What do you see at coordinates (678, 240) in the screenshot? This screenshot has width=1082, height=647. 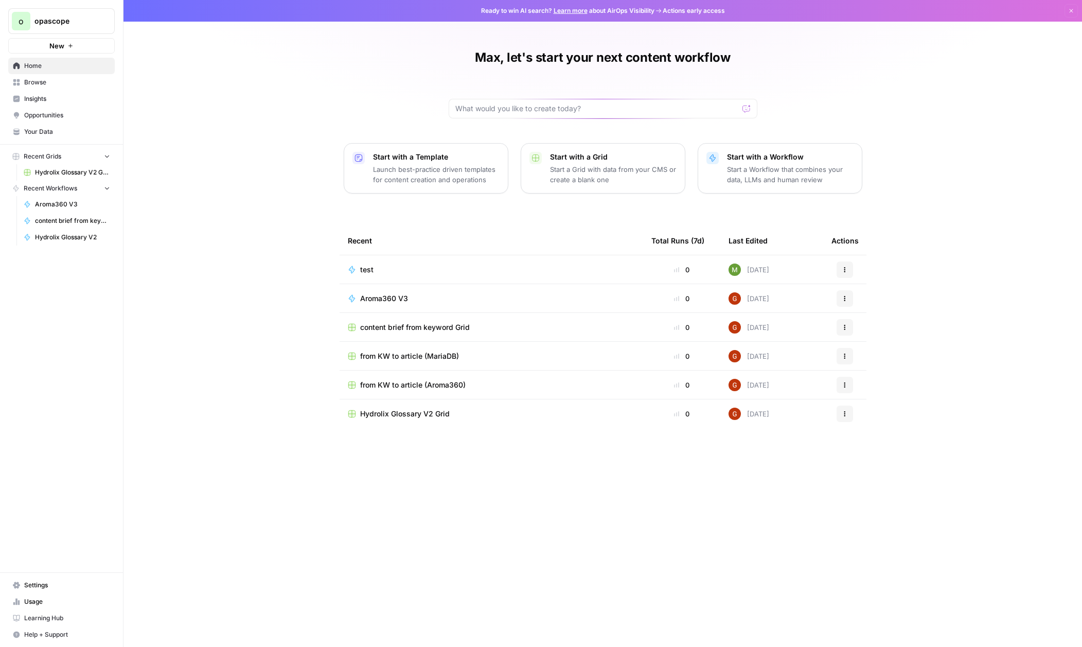 I see `div: Total Runs (7d)` at bounding box center [678, 240].